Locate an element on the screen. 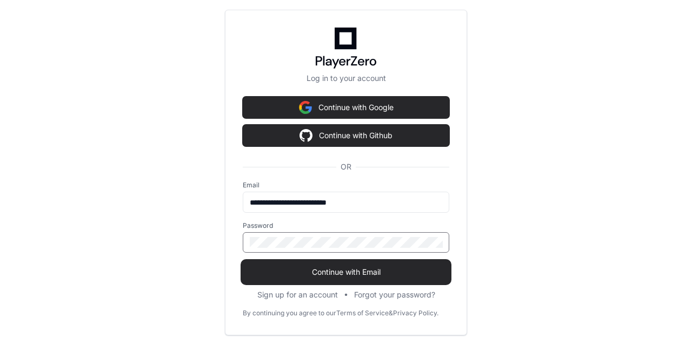 The image size is (692, 345). p: Log in to your account is located at coordinates (346, 78).